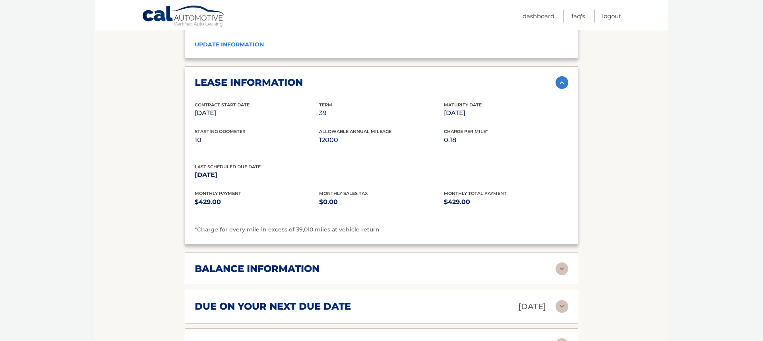 Image resolution: width=763 pixels, height=341 pixels. What do you see at coordinates (325, 105) in the screenshot?
I see `span: Term` at bounding box center [325, 105].